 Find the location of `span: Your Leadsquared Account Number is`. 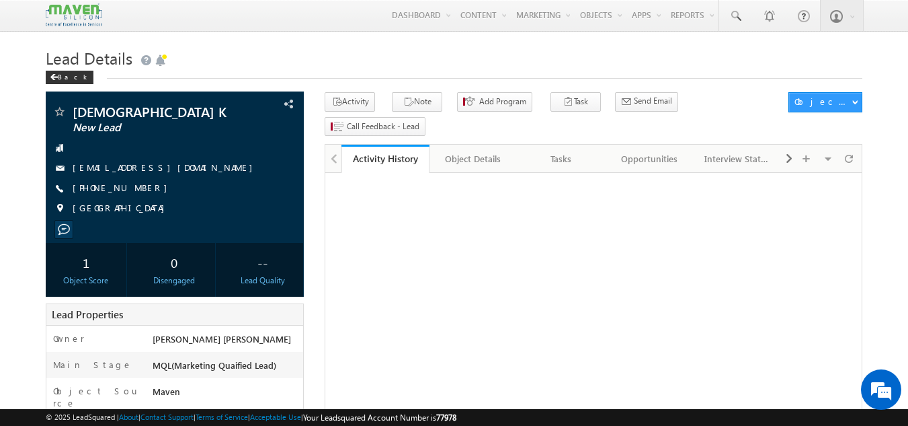

span: Your Leadsquared Account Number is is located at coordinates (380, 417).